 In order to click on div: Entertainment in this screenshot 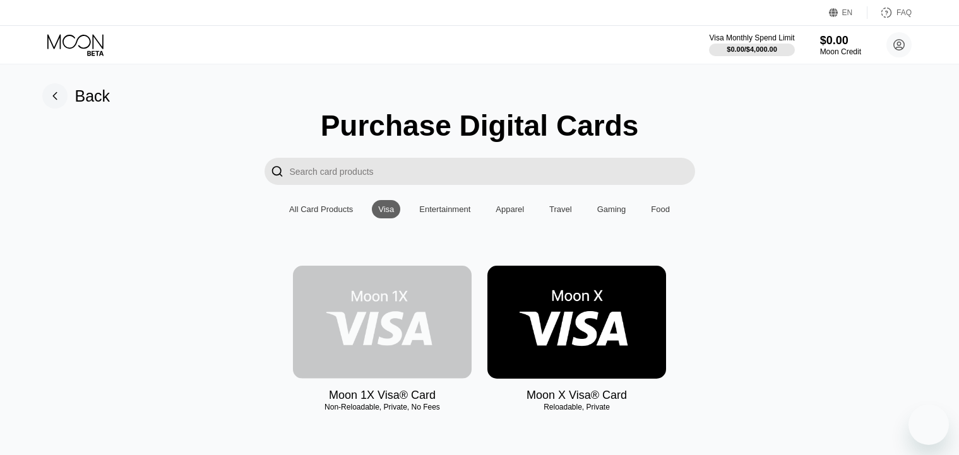, I will do `click(444, 209)`.